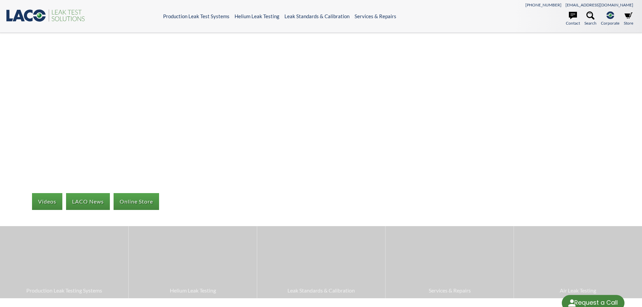  I want to click on a: Production Leak Test Systems, so click(196, 16).